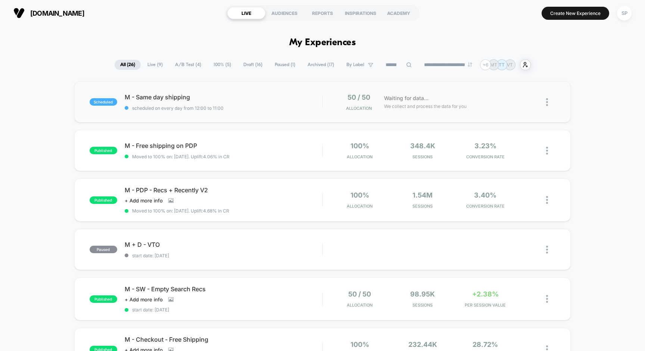 The height and width of the screenshot is (351, 645). I want to click on span: Archived ( 17 ), so click(321, 65).